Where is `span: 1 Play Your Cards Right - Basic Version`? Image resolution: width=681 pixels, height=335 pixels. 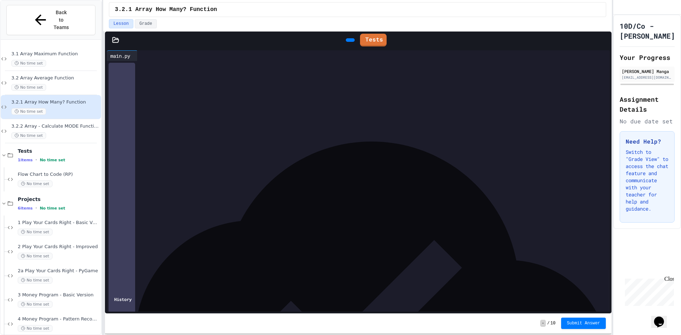
span: 1 Play Your Cards Right - Basic Version is located at coordinates (59, 223).